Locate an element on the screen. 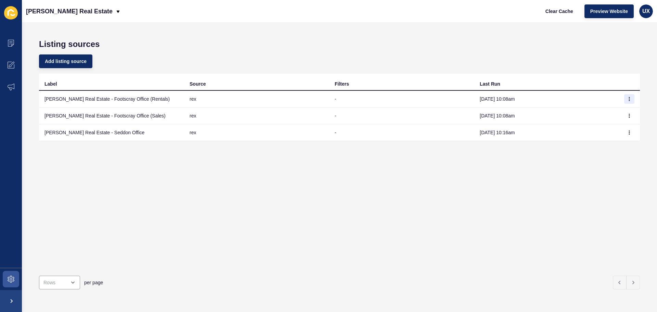 The height and width of the screenshot is (312, 657). div: Last Run is located at coordinates (490, 84).